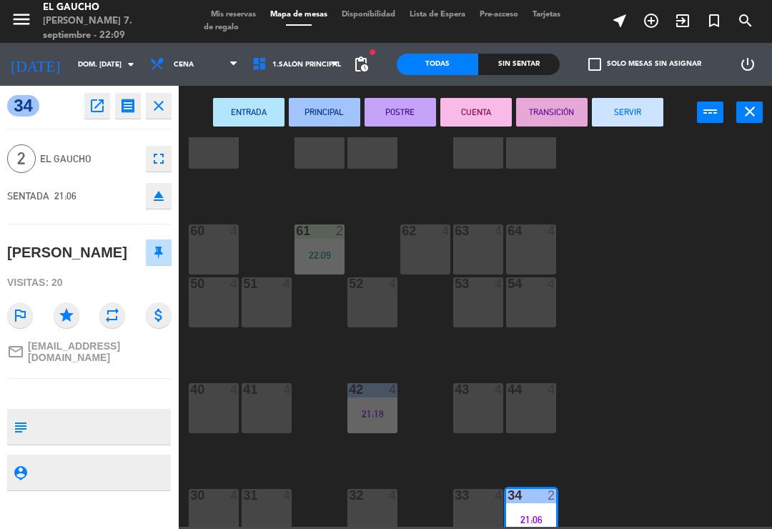 The width and height of the screenshot is (772, 529). What do you see at coordinates (307, 64) in the screenshot?
I see `span: 1.Salón Principal` at bounding box center [307, 64].